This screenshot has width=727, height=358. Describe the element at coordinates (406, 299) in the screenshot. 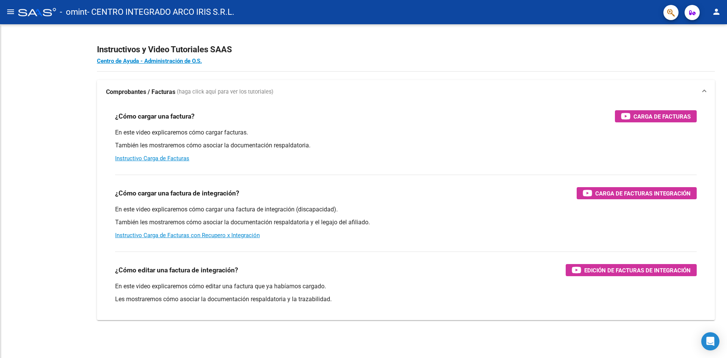

I see `p: Les mostraremos cómo asociar la documentación respaldatoria y la trazabilidad.` at that location.